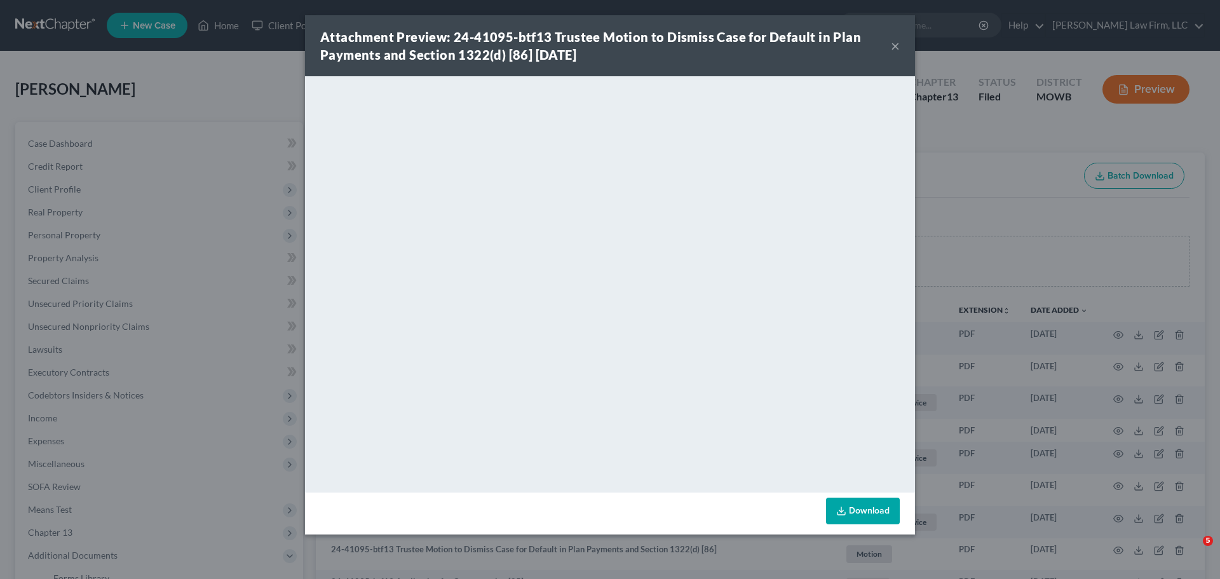 The height and width of the screenshot is (579, 1220). Describe the element at coordinates (590, 46) in the screenshot. I see `strong: Attachment Preview: 24-41095-btf13 Trustee Motion to Dismiss Case for Default in Plan Payments an...` at that location.